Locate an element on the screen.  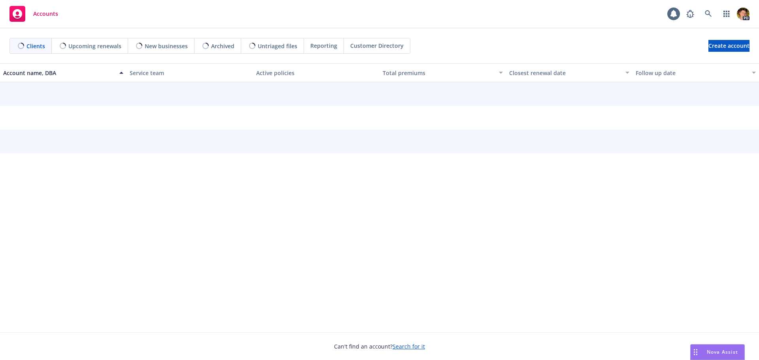
span: Accounts is located at coordinates (45, 14).